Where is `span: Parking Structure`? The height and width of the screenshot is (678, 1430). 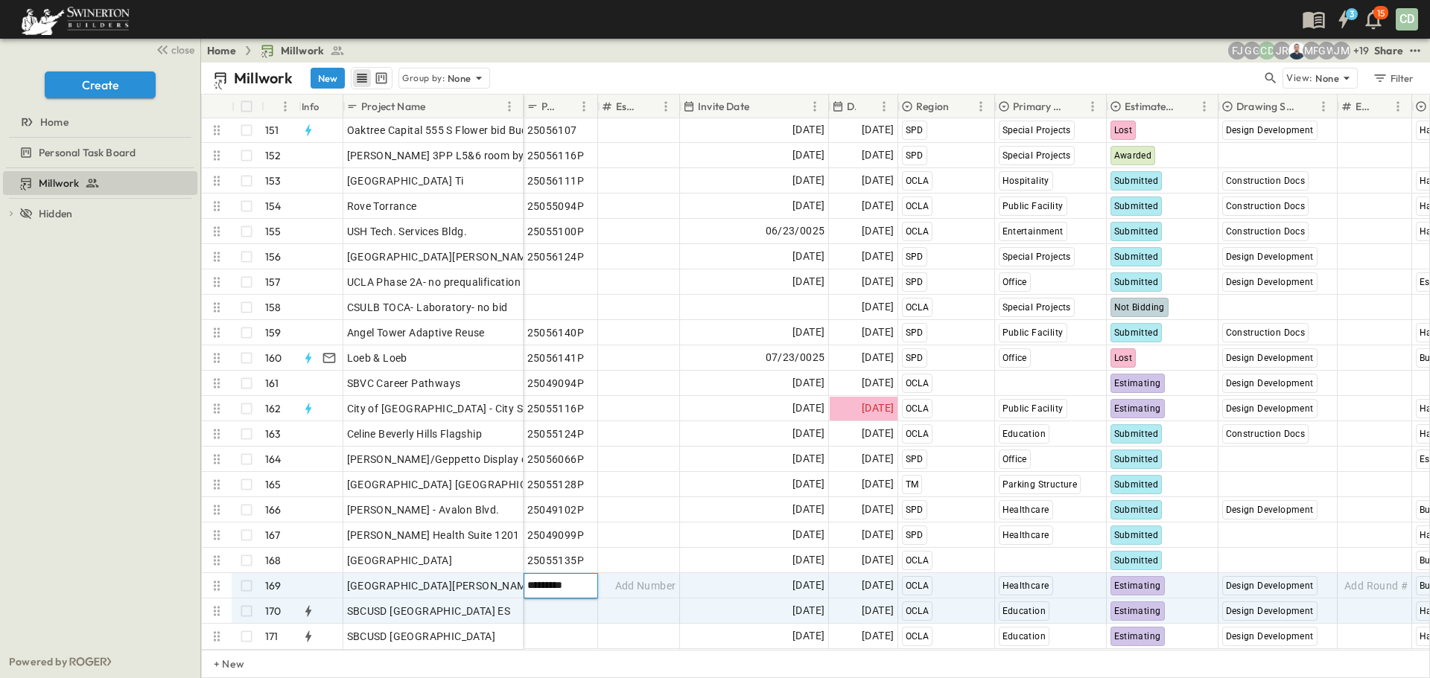
span: Parking Structure is located at coordinates (1040, 485).